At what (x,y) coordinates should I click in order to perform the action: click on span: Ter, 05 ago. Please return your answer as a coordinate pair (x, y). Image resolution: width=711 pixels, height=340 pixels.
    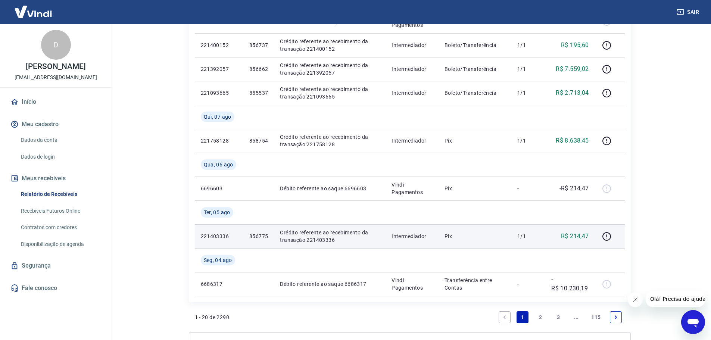
    Looking at the image, I should click on (217, 212).